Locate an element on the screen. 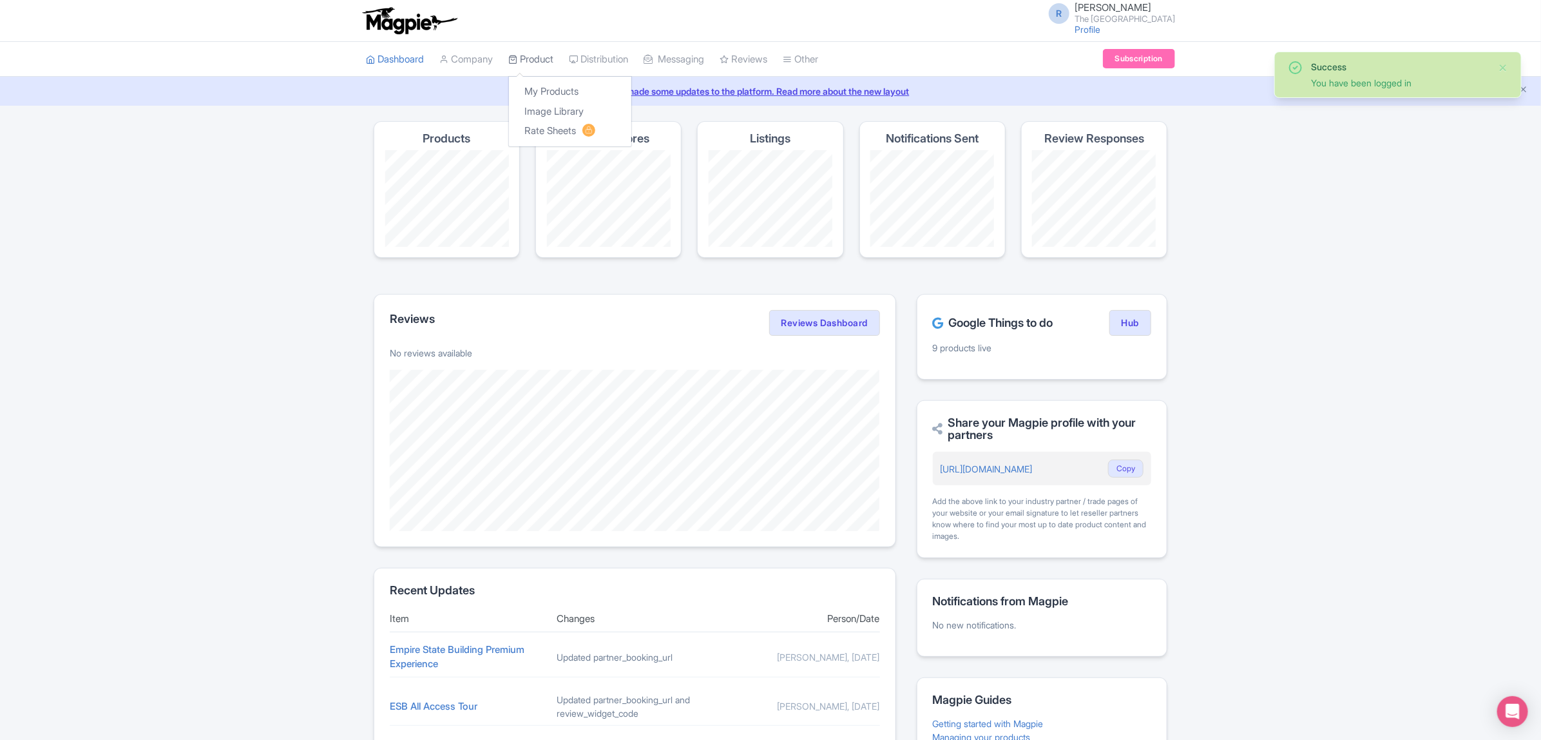 This screenshot has height=740, width=1541. h2: Share your Magpie profile with your partners is located at coordinates (1042, 429).